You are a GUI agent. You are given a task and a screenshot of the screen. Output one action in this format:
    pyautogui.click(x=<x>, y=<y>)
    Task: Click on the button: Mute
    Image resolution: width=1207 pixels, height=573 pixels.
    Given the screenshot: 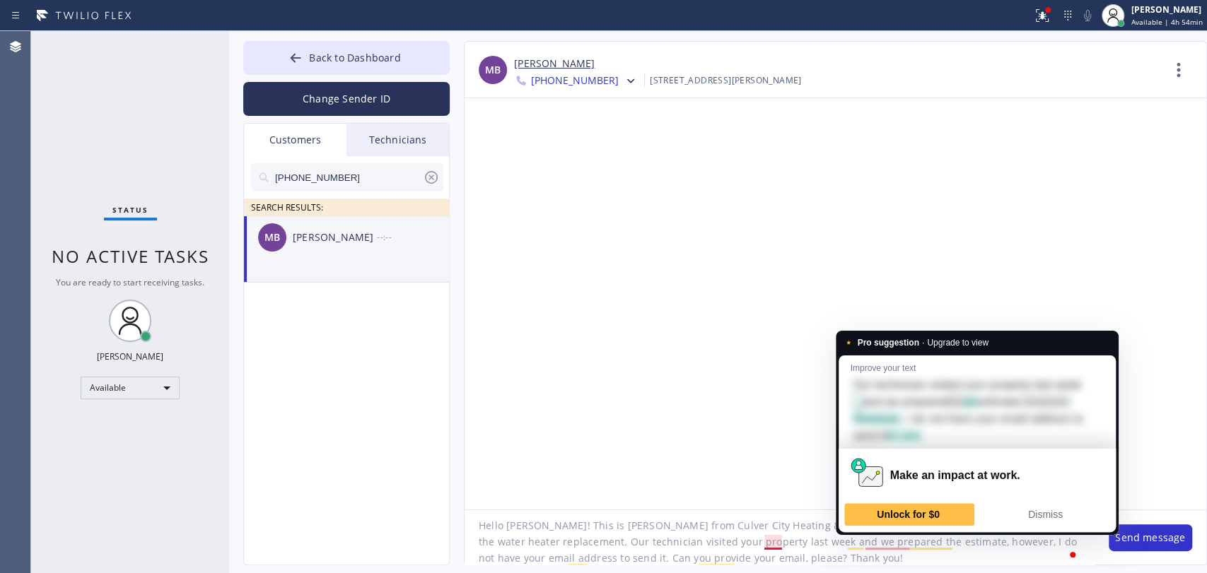 What is the action you would take?
    pyautogui.click(x=1087, y=16)
    